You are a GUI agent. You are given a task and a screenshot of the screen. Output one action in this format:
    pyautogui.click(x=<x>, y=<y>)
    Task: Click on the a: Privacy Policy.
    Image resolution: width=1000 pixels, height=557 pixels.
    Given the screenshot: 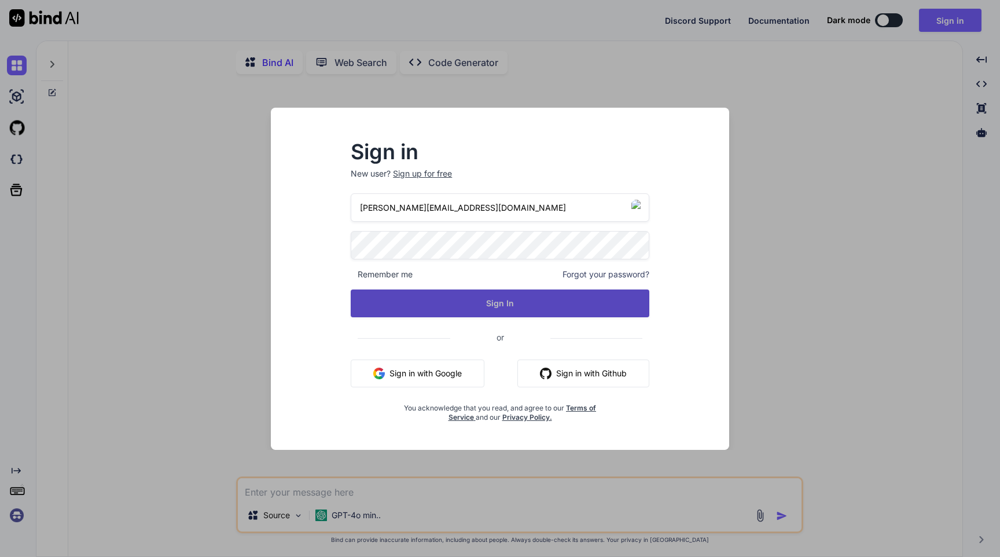 What is the action you would take?
    pyautogui.click(x=527, y=417)
    